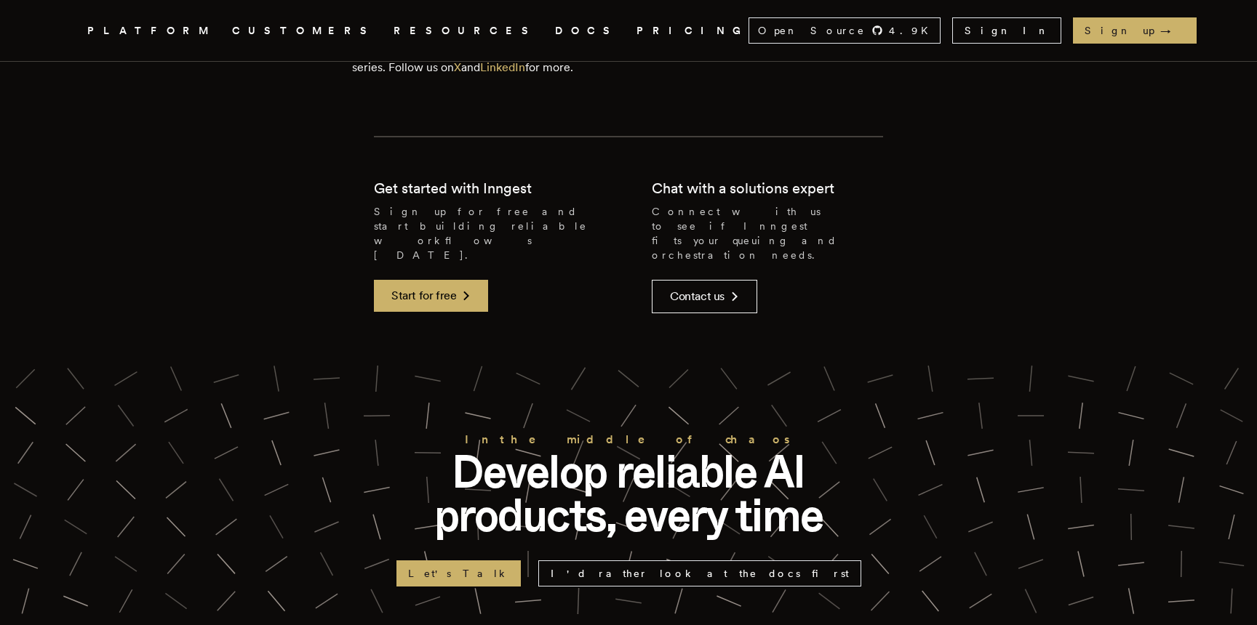  What do you see at coordinates (704, 297) in the screenshot?
I see `a: Contact us` at bounding box center [704, 297].